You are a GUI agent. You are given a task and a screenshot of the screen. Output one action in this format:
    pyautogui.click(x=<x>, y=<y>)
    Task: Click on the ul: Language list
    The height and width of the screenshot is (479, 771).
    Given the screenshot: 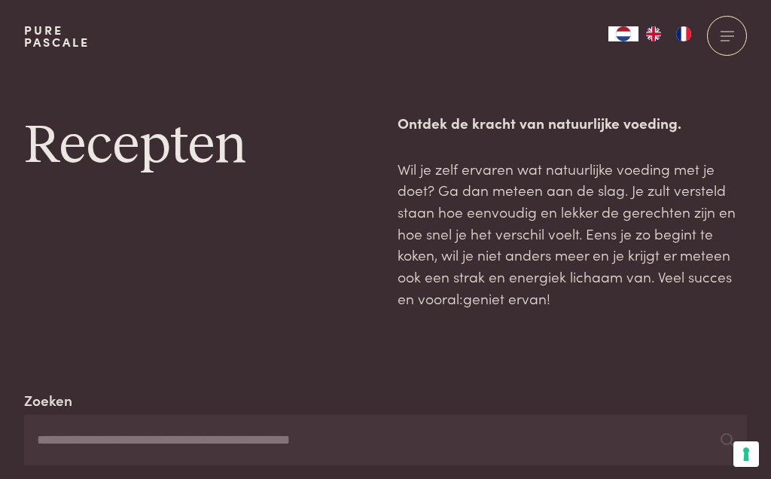 What is the action you would take?
    pyautogui.click(x=669, y=34)
    